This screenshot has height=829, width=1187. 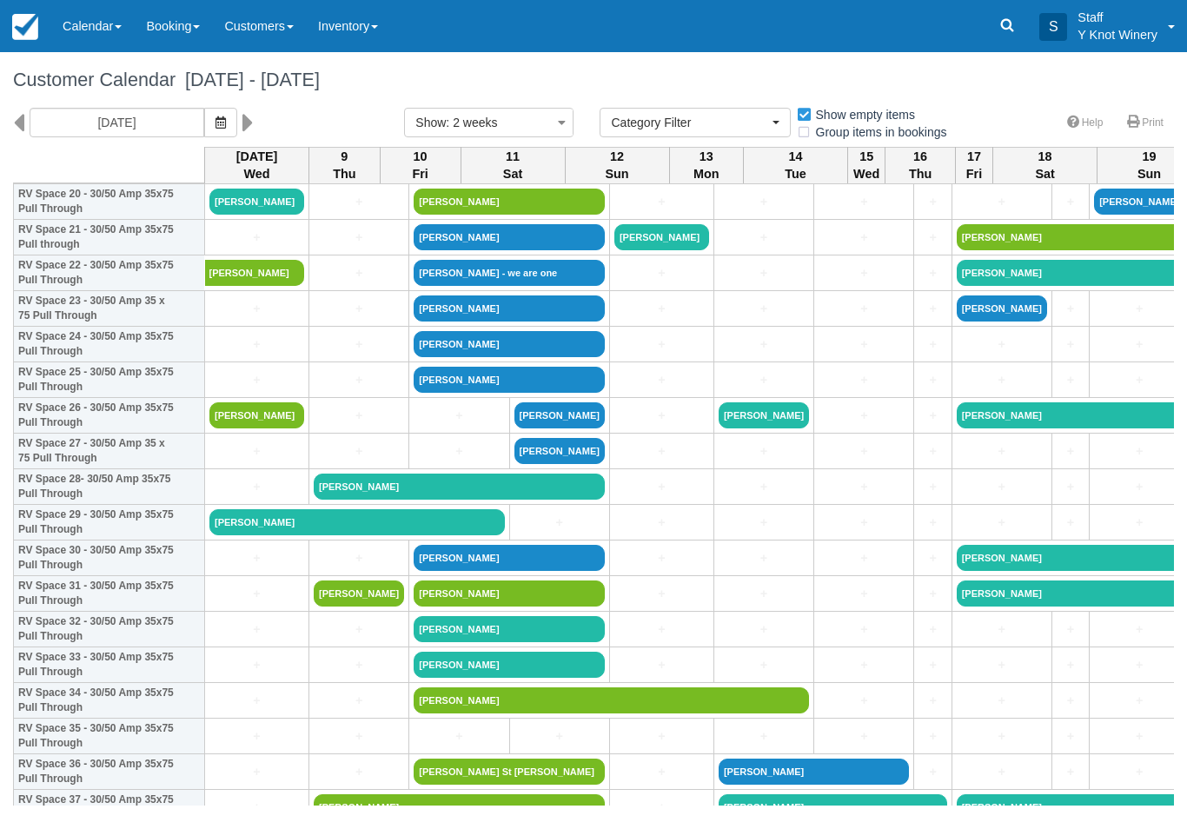 What do you see at coordinates (110, 237) in the screenshot?
I see `th: RV Space 21 - 30/50 Amp 35x75 Pull through` at bounding box center [110, 237].